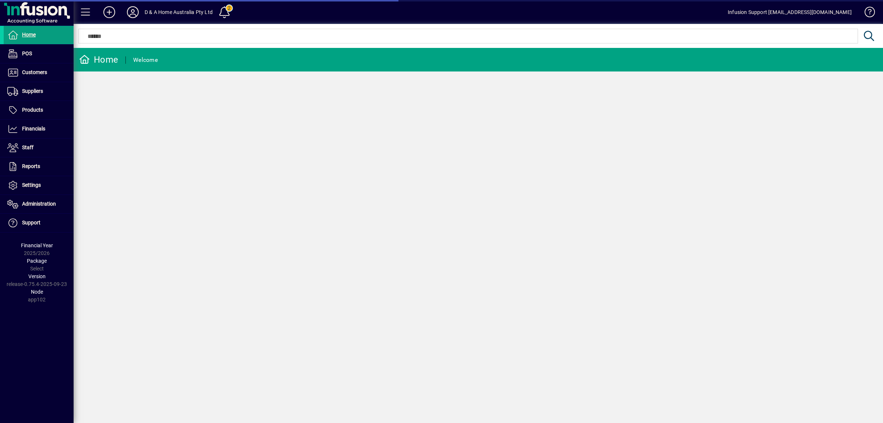 The width and height of the screenshot is (883, 423). I want to click on span: POS, so click(27, 53).